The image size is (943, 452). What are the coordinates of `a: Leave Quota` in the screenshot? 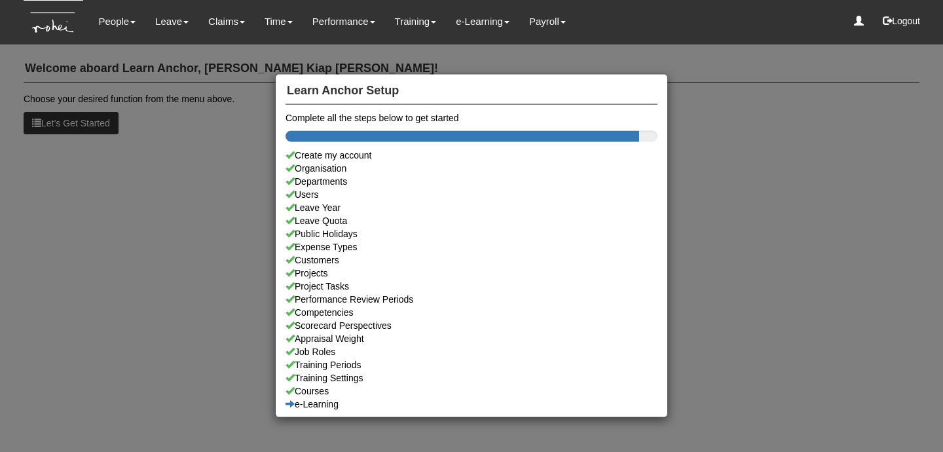 It's located at (472, 220).